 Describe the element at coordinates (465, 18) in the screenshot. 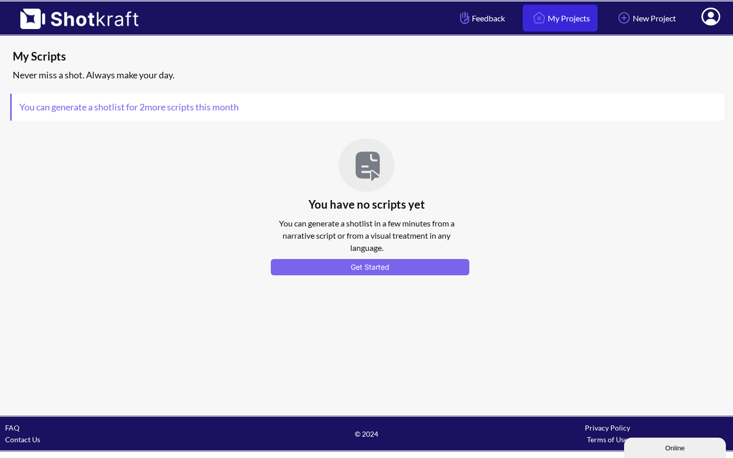

I see `img: Hand Icon` at that location.